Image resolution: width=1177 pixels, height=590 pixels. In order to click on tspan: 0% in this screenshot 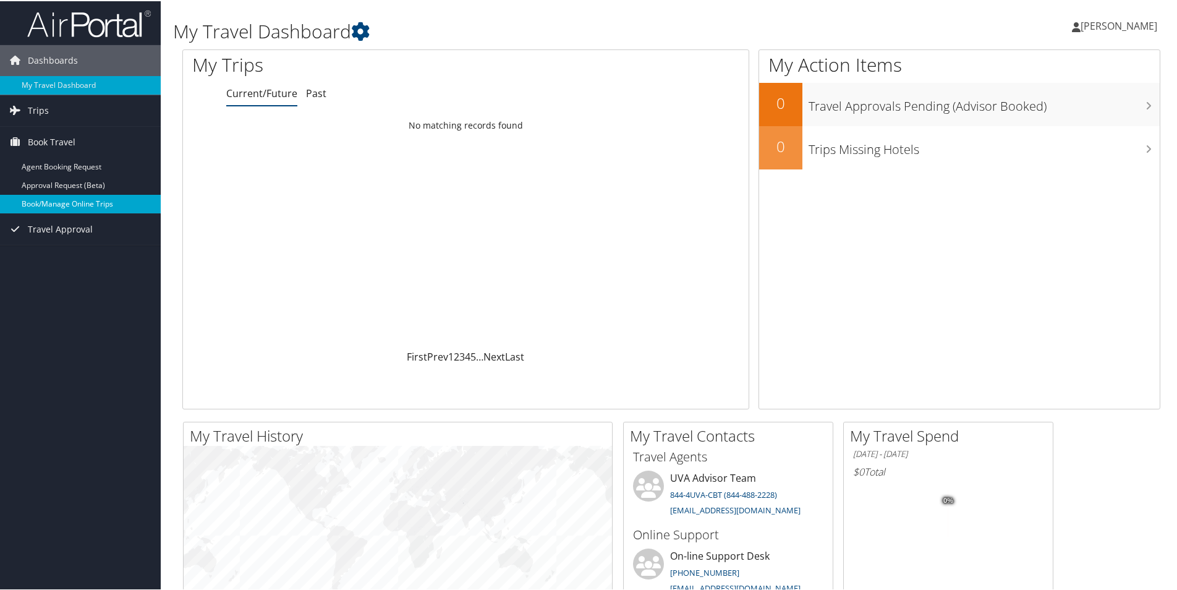, I will do `click(949, 500)`.